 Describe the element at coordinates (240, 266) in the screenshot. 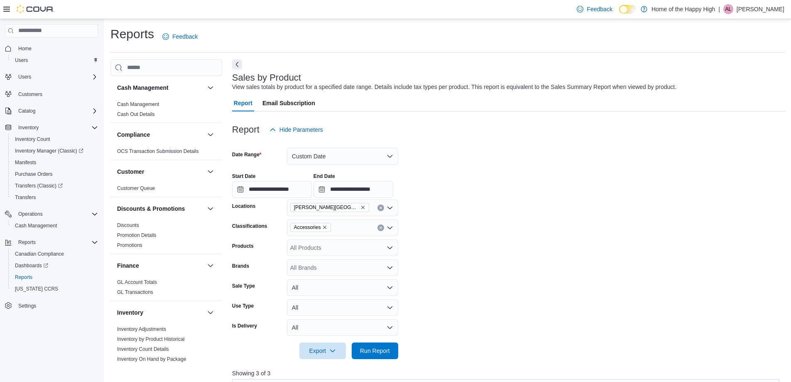

I see `label: Brands` at that location.